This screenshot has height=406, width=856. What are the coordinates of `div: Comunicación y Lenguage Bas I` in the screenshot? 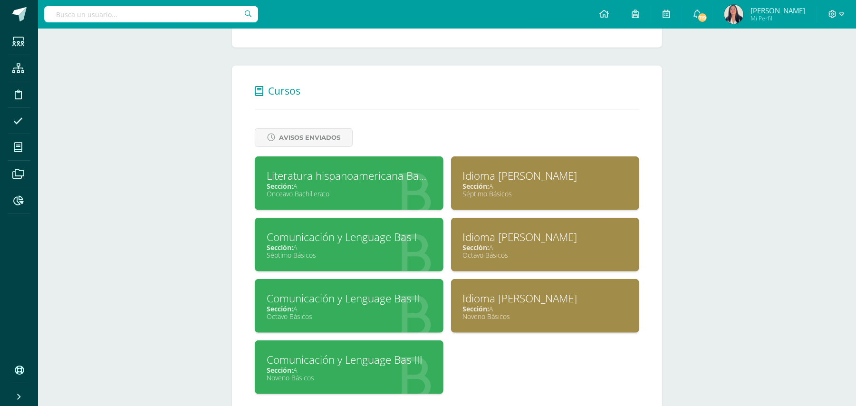 It's located at (349, 237).